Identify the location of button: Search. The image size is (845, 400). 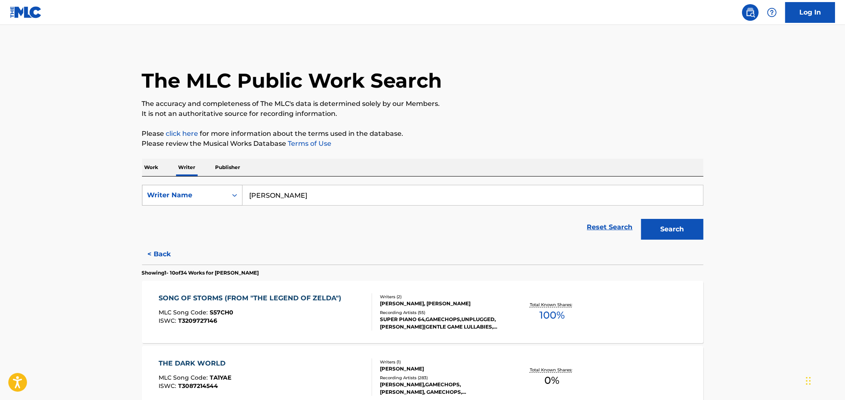
(672, 229).